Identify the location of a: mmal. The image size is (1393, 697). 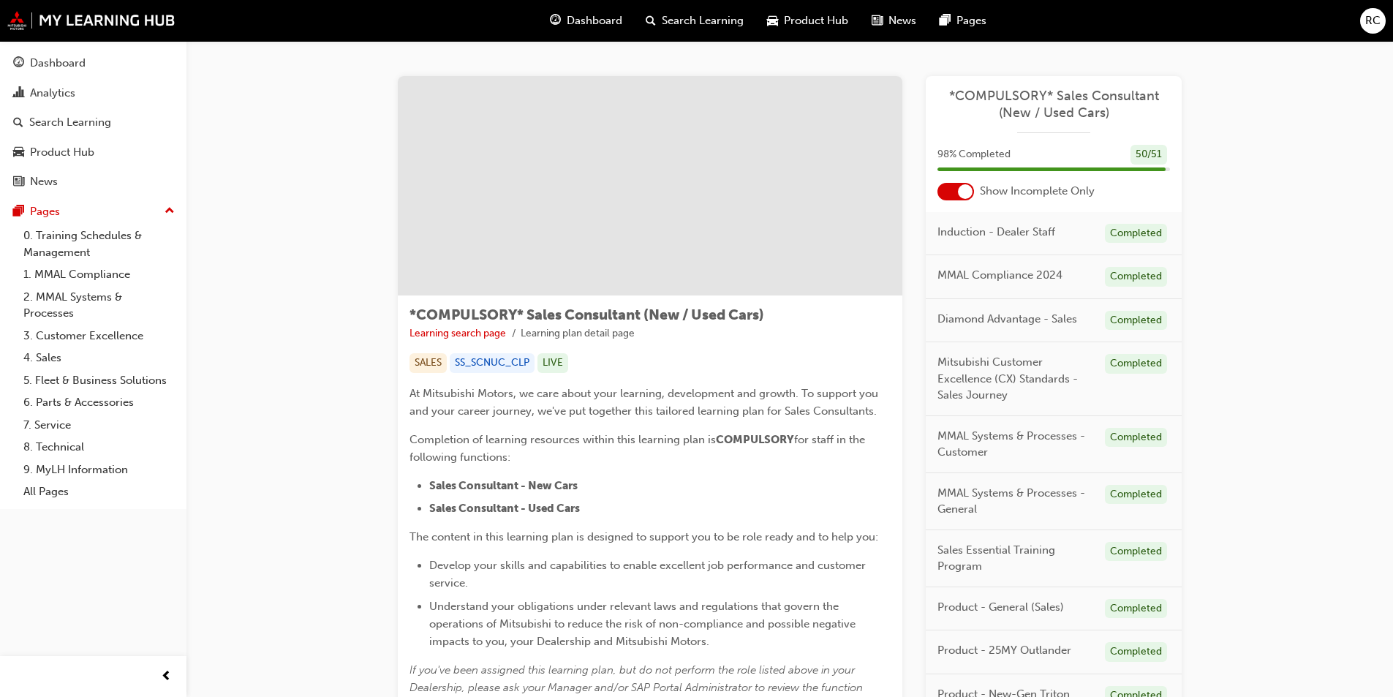
(91, 20).